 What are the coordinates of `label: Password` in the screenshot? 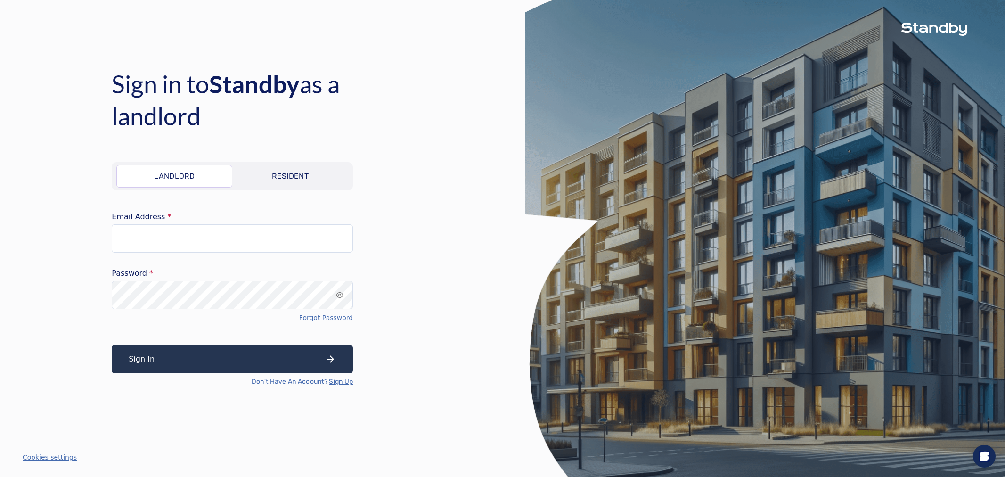 It's located at (232, 273).